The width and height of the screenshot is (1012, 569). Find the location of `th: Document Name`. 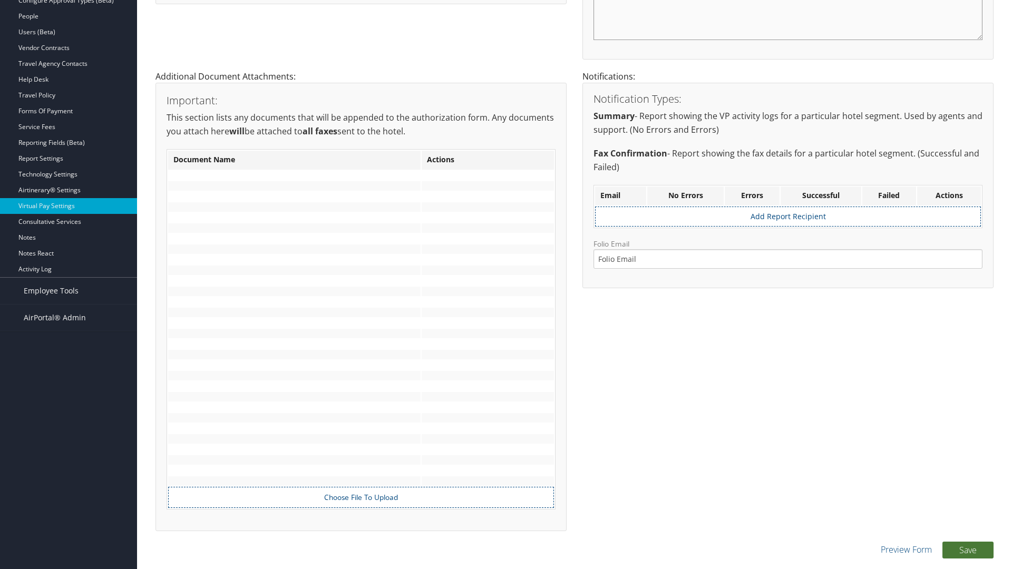

th: Document Name is located at coordinates (294, 160).